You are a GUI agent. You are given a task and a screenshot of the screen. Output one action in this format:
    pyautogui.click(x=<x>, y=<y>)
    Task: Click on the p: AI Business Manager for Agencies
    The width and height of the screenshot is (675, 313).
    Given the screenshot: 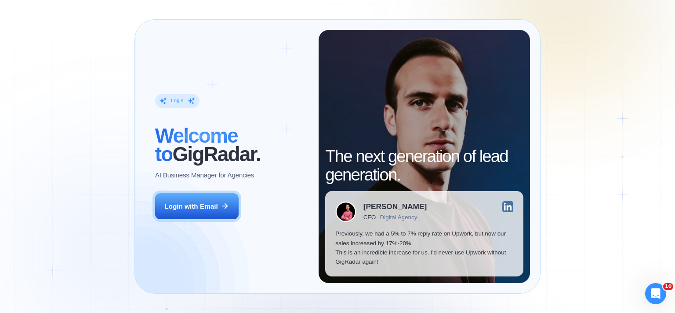 What is the action you would take?
    pyautogui.click(x=204, y=175)
    